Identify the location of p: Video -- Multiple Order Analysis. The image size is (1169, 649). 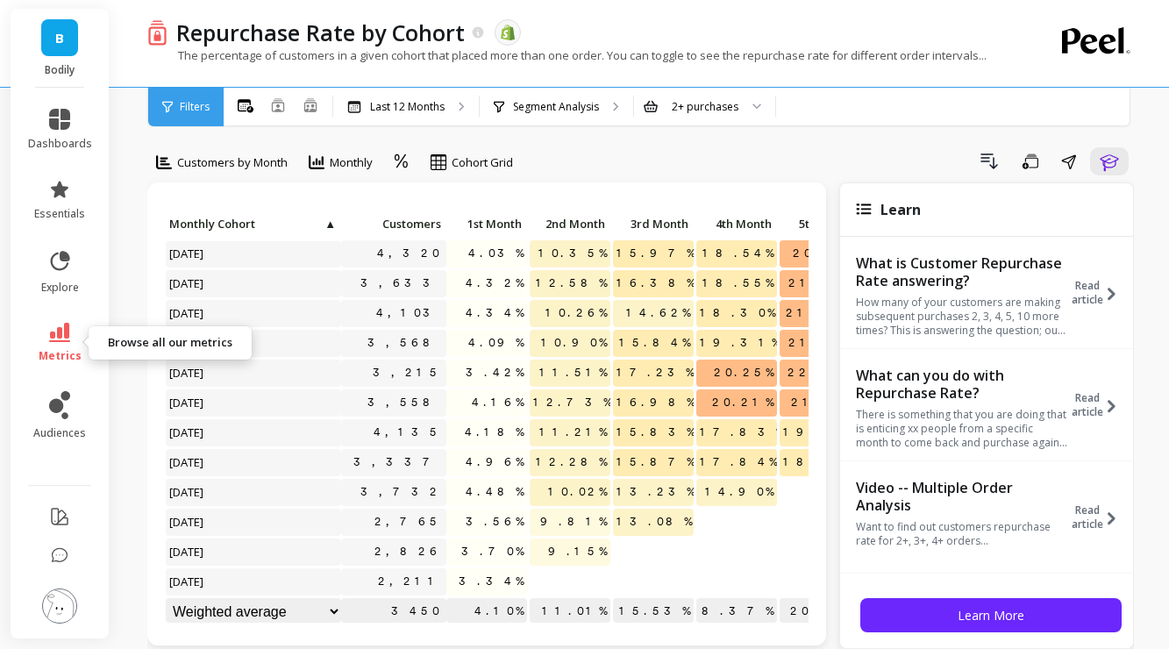
(962, 497).